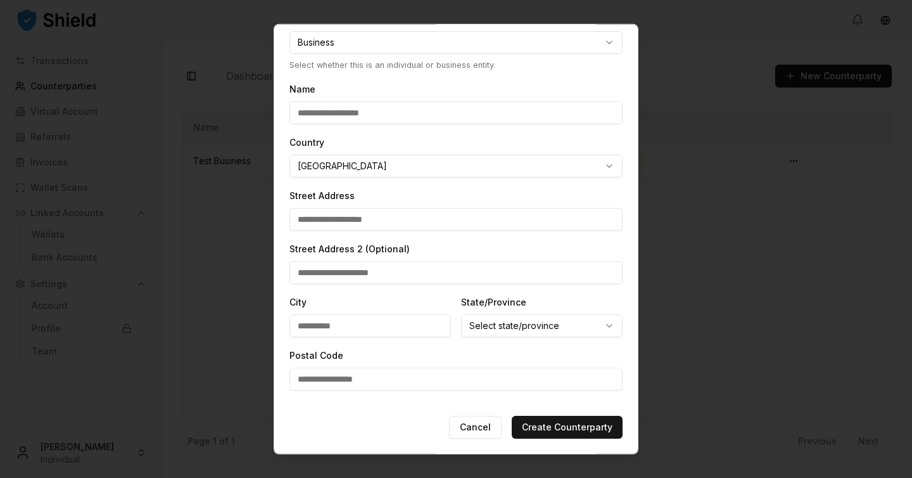  What do you see at coordinates (298, 302) in the screenshot?
I see `label: City` at bounding box center [298, 302].